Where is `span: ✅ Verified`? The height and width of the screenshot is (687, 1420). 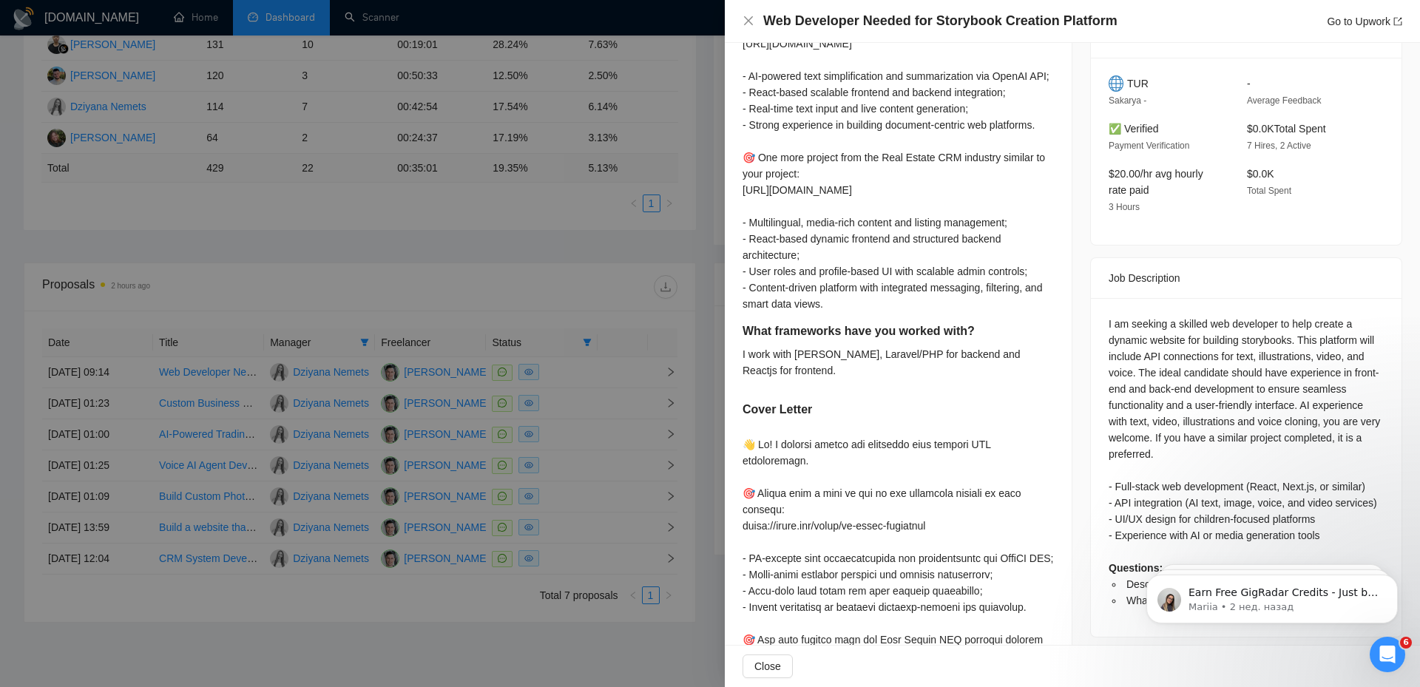 span: ✅ Verified is located at coordinates (1134, 129).